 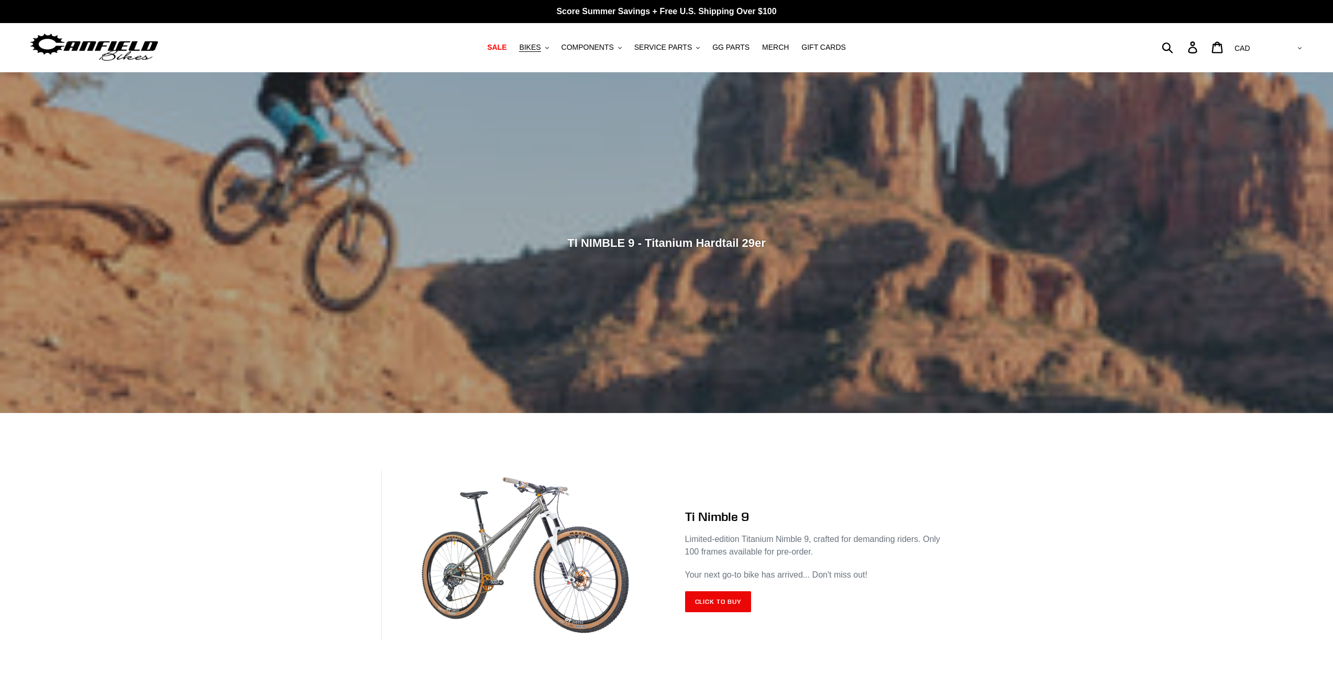 I want to click on button: COMPONENTS, so click(x=591, y=47).